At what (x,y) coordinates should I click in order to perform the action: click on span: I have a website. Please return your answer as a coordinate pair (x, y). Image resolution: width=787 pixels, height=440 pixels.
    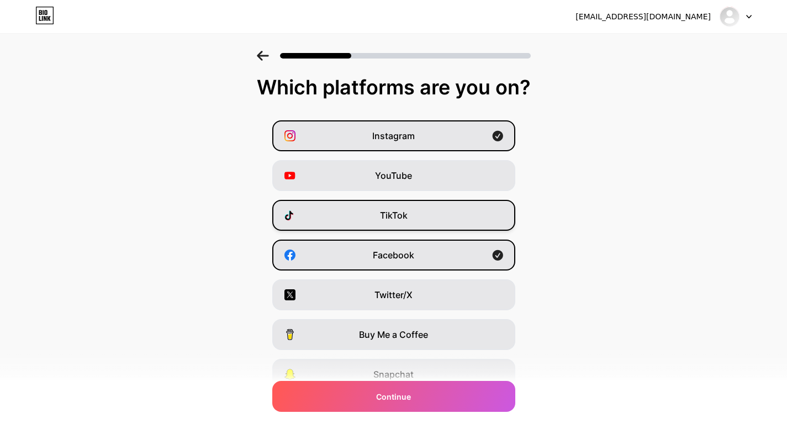
    Looking at the image, I should click on (394, 414).